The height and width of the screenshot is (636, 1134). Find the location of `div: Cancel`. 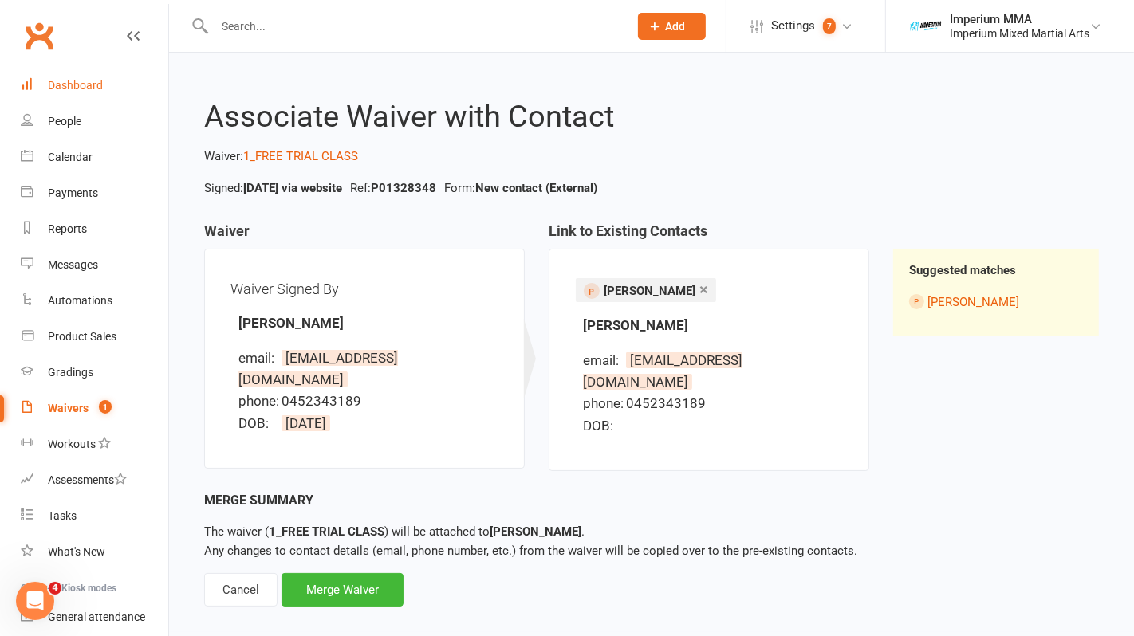

div: Cancel is located at coordinates (241, 590).